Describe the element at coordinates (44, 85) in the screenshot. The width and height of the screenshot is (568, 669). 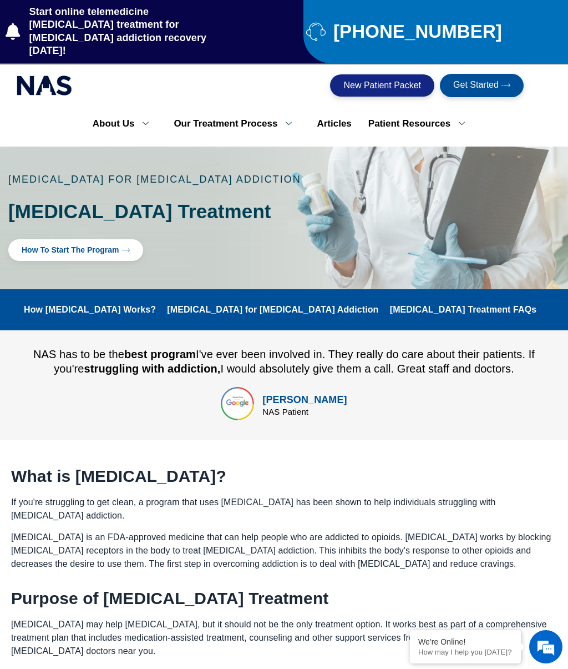
I see `img: national addiction specialists online suboxone clinic - logo` at that location.